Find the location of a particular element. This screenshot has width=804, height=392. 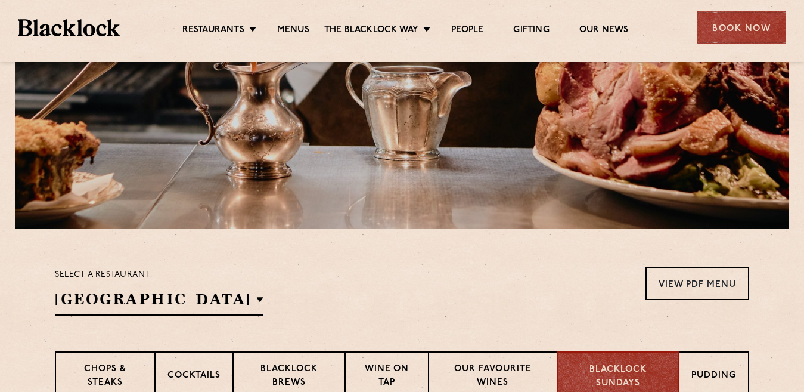

a: People is located at coordinates (467, 31).